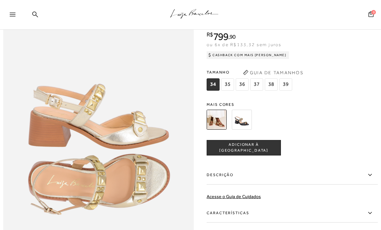 Image resolution: width=381 pixels, height=230 pixels. What do you see at coordinates (232, 36) in the screenshot?
I see `span: 90` at bounding box center [232, 36].